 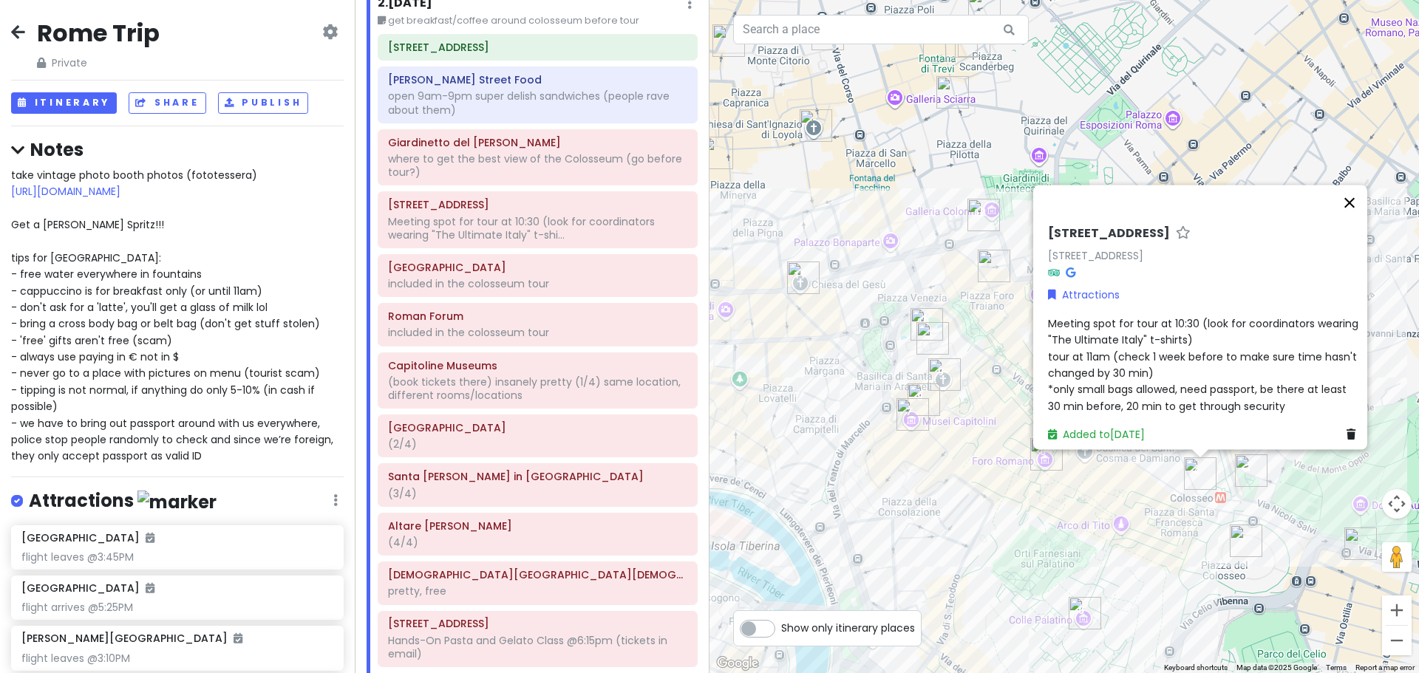 I want to click on button: Keyboard shortcuts, so click(x=1195, y=668).